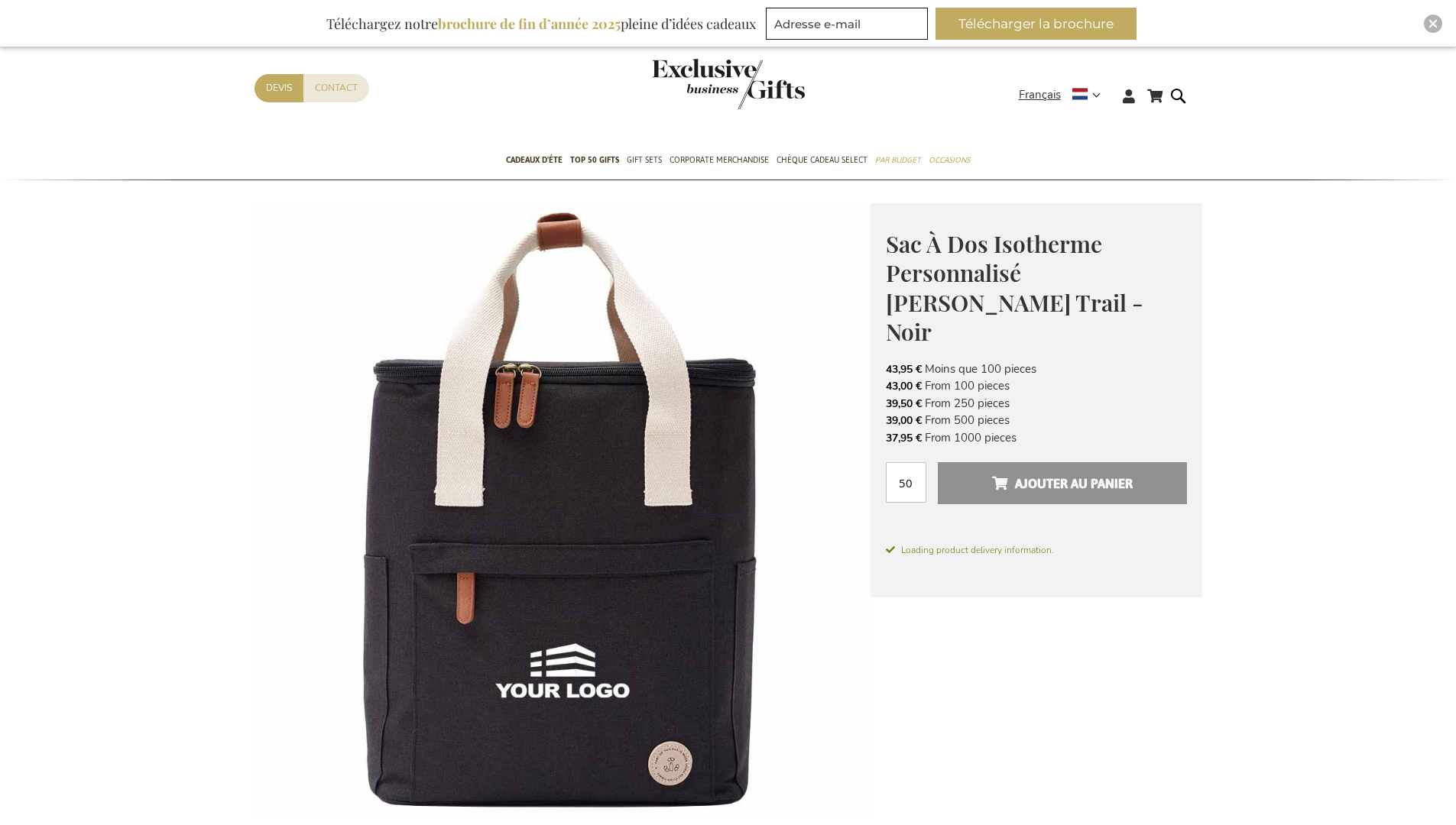 The height and width of the screenshot is (825, 1456). Describe the element at coordinates (534, 161) in the screenshot. I see `a: Cadeaux D'Éte` at that location.